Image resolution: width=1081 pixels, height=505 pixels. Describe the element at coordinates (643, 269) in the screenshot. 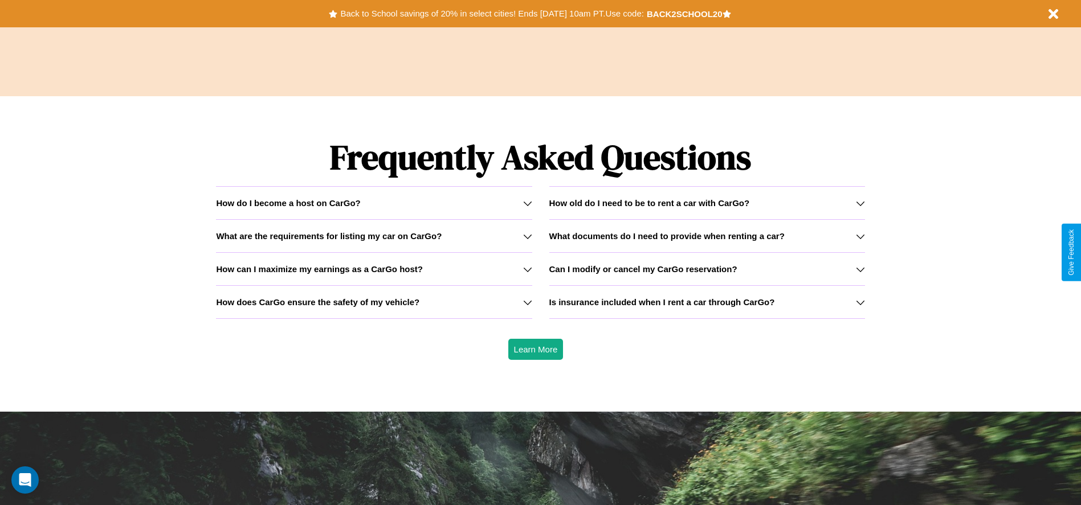

I see `h3: Can I modify or cancel my CarGo reservation?` at that location.